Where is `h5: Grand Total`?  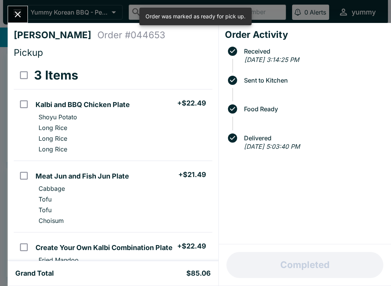
h5: Grand Total is located at coordinates (34, 273).